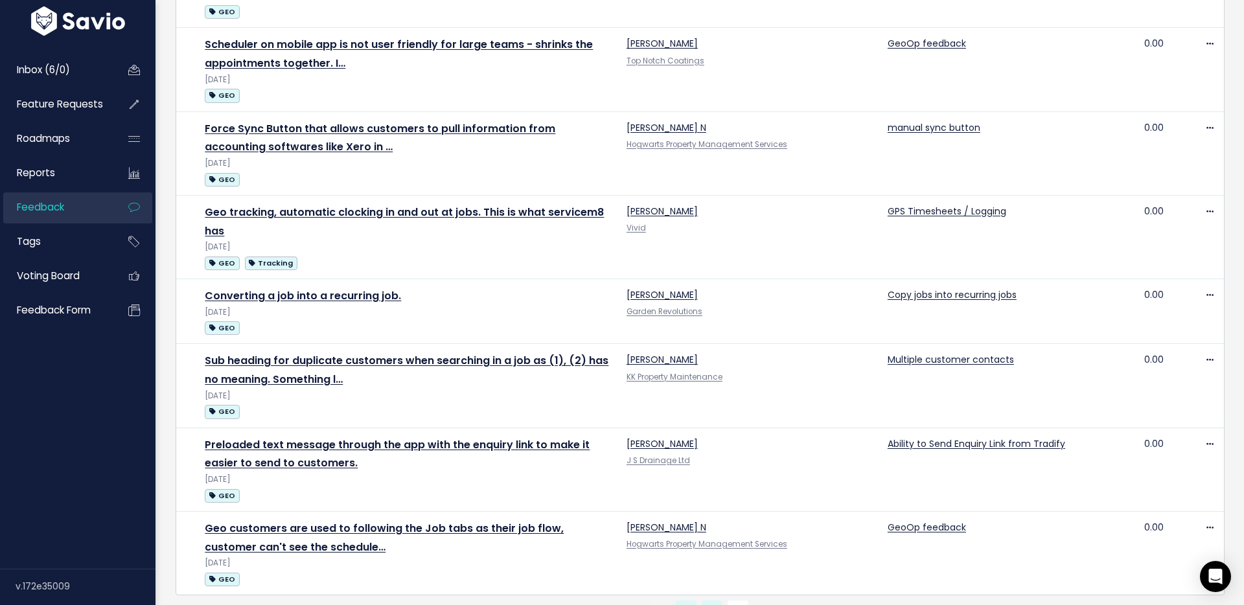 This screenshot has width=1244, height=605. What do you see at coordinates (55, 310) in the screenshot?
I see `a: Feedback form` at bounding box center [55, 310].